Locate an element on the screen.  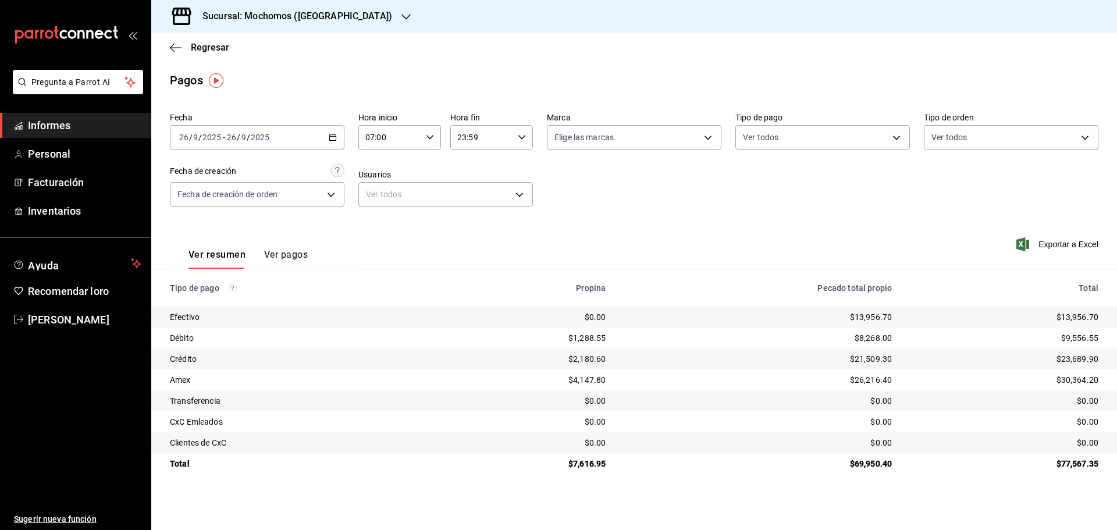
font: $2,180.60 is located at coordinates (587, 359).